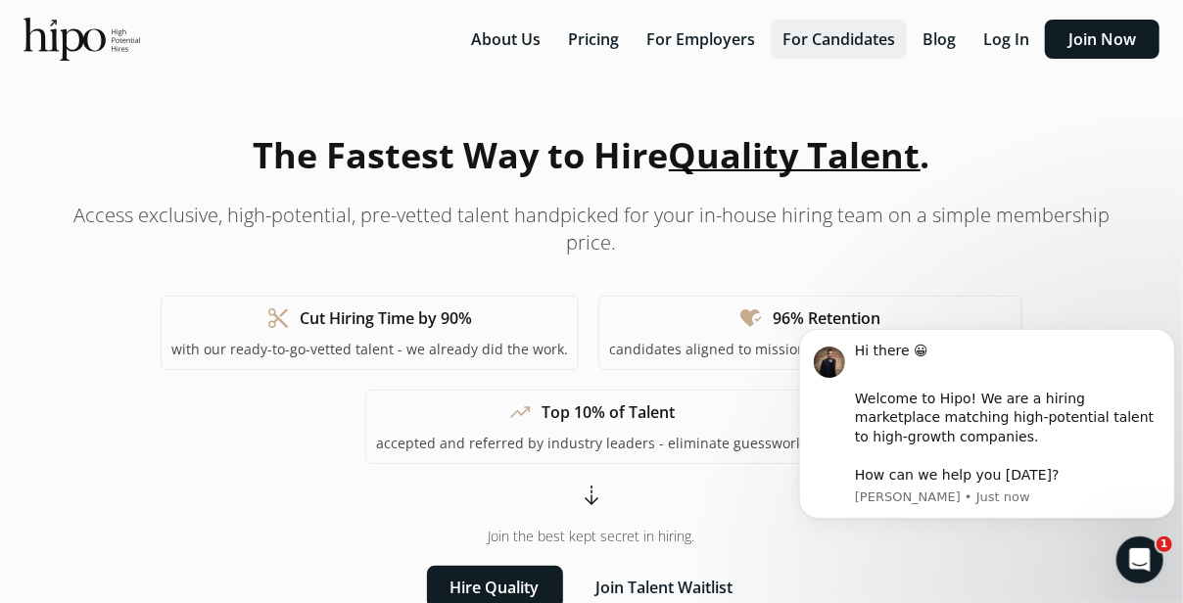  Describe the element at coordinates (216, 193) in the screenshot. I see `p: Message from Adam, sent Just now` at that location.